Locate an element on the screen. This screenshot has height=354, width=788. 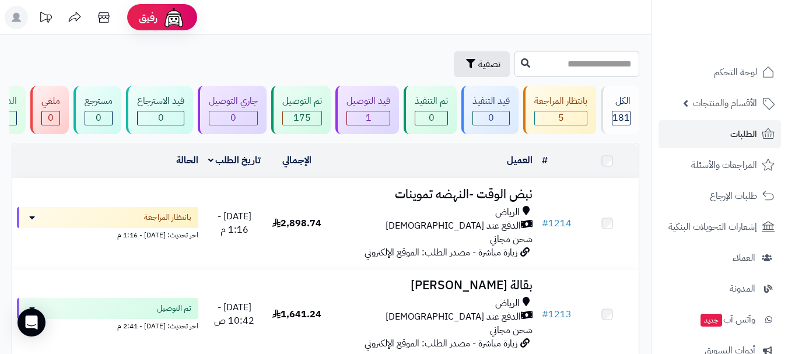
span: الطلبات is located at coordinates (744, 134).